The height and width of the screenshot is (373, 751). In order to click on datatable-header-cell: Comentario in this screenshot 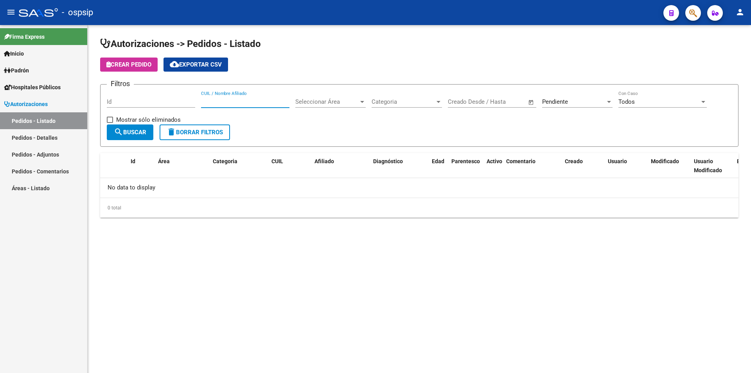, I will do `click(532, 166)`.